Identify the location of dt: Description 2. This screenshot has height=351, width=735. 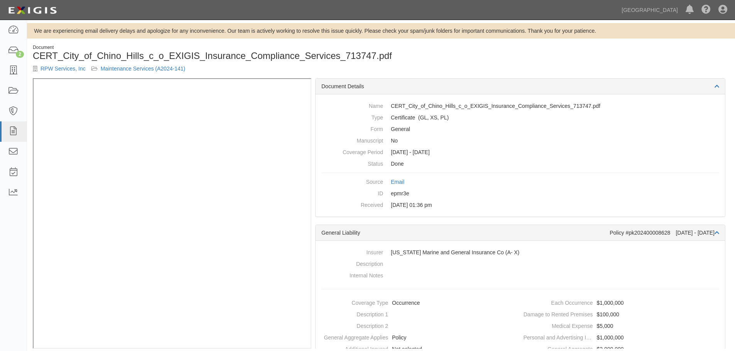
(353, 325).